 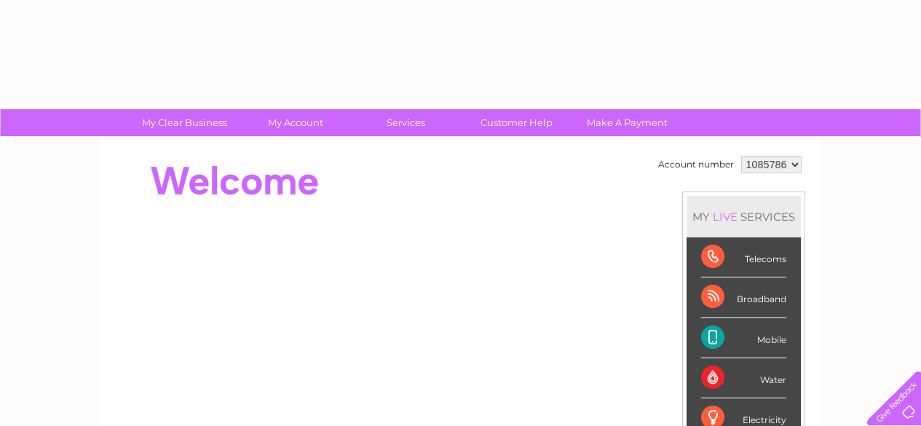 I want to click on td: Account number, so click(x=696, y=164).